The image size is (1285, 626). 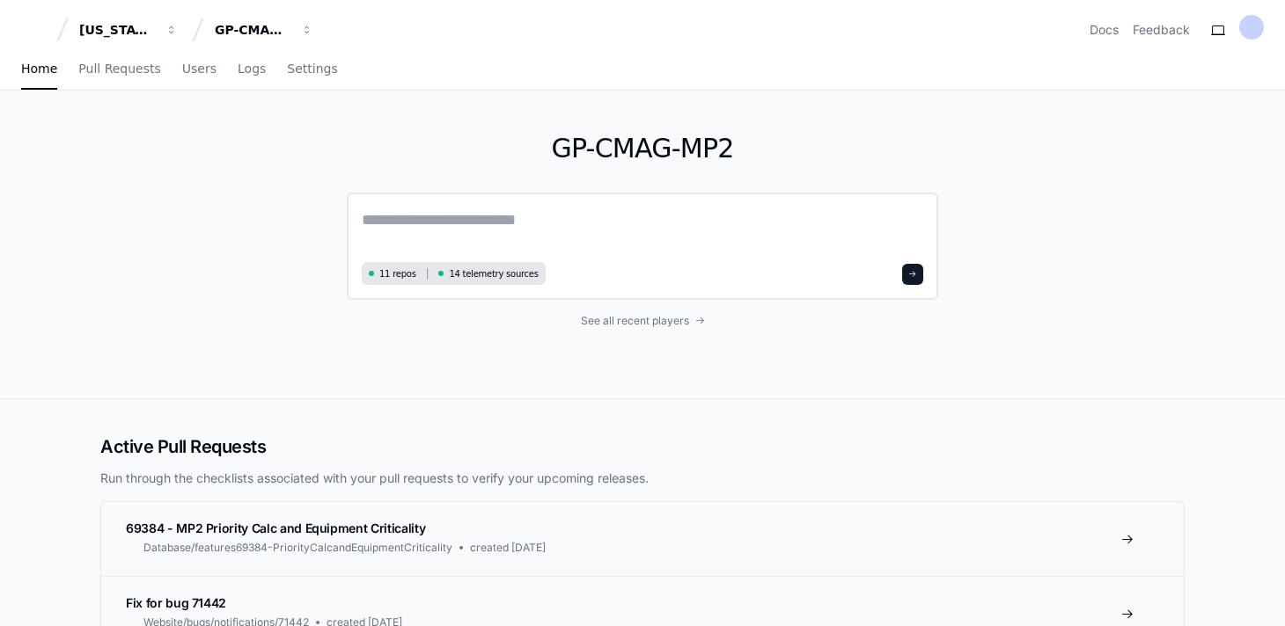 I want to click on a: 69384 - MP2 Priority Calc and Equipment CriticalityDatabase/features69384-PriorityCalcandEquipmen..., so click(x=642, y=539).